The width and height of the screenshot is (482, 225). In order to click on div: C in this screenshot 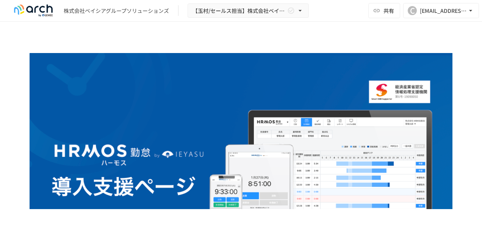, I will do `click(412, 11)`.